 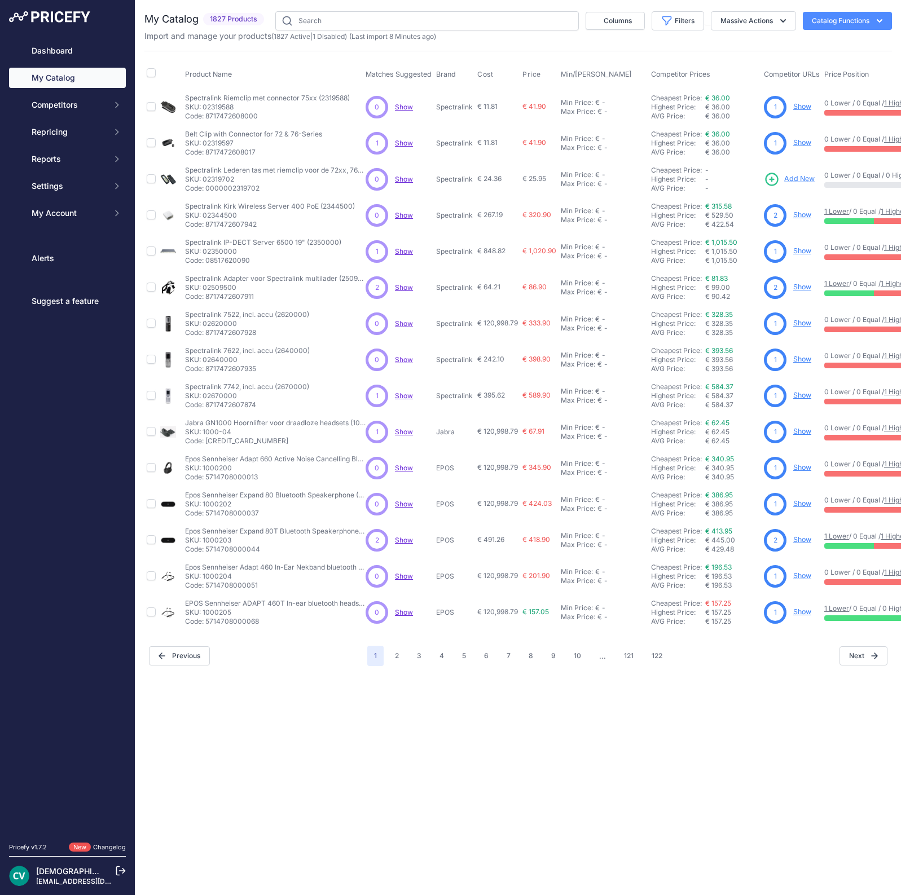 I want to click on button: Go to page 3, so click(x=419, y=656).